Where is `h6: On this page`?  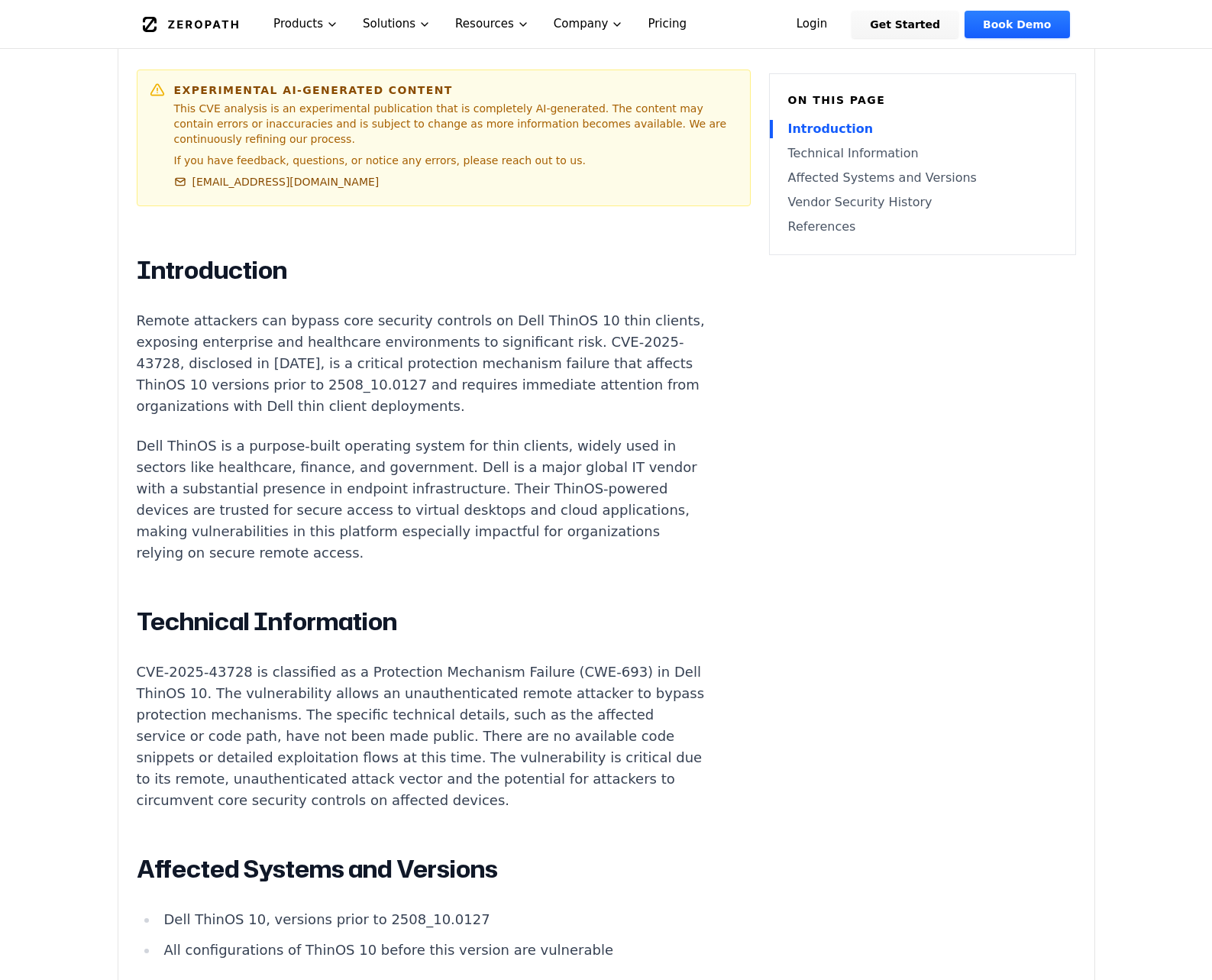 h6: On this page is located at coordinates (922, 100).